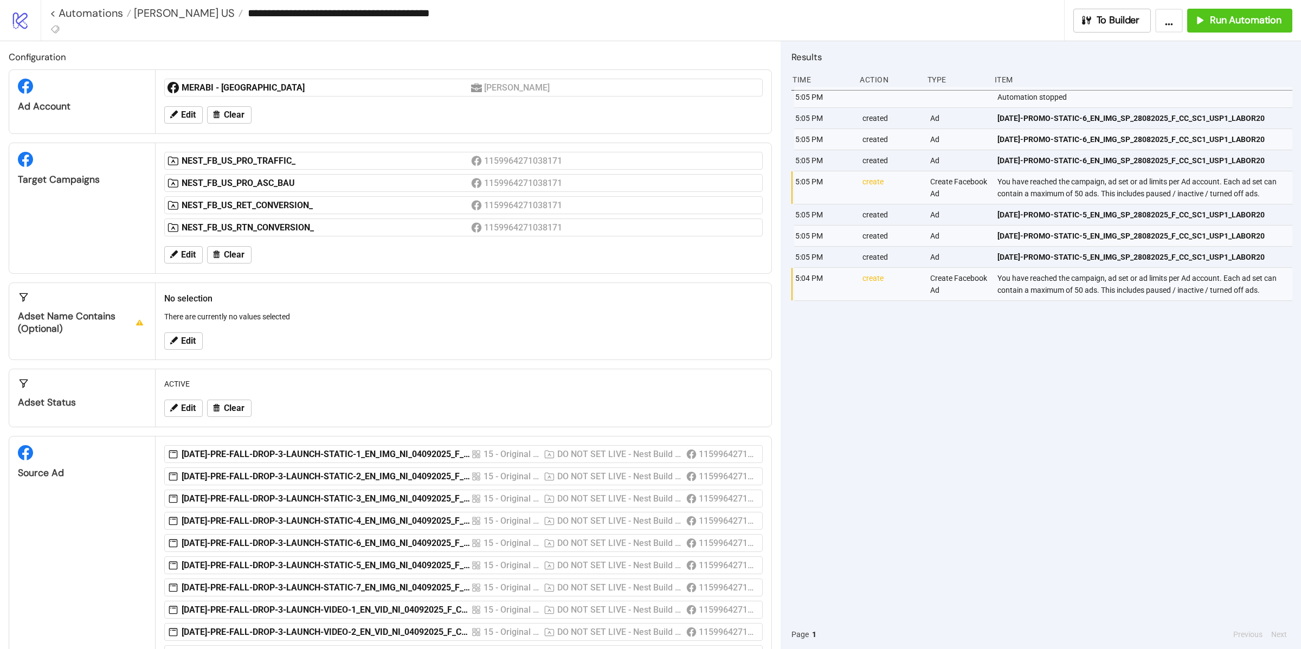 This screenshot has height=649, width=1301. I want to click on h2: Configuration, so click(390, 57).